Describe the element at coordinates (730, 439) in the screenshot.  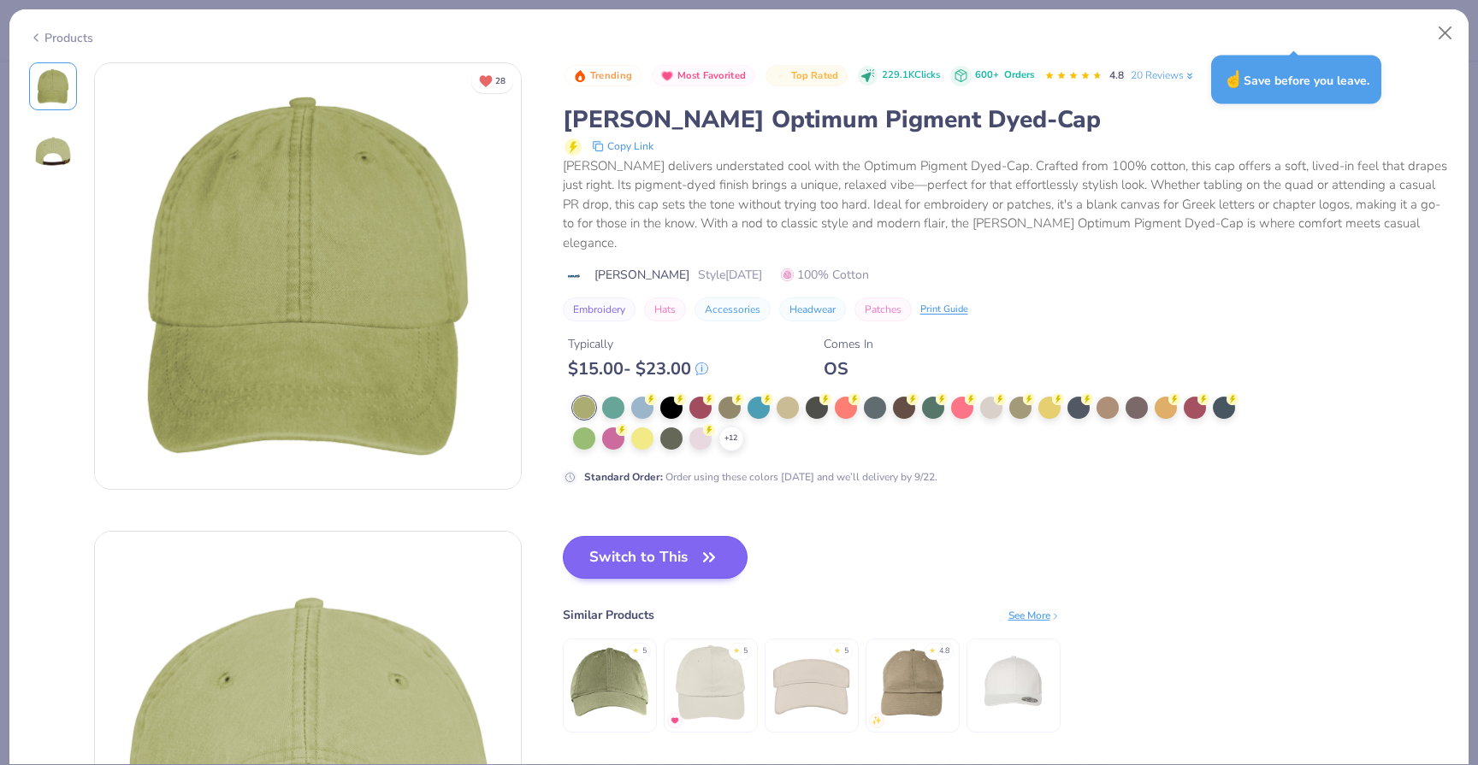
I see `span: + 12` at that location.